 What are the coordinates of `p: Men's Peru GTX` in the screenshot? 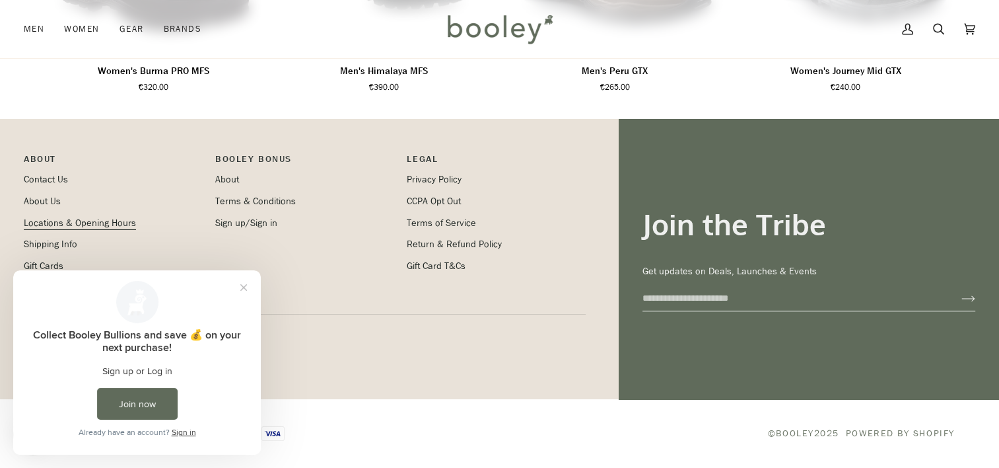 It's located at (615, 71).